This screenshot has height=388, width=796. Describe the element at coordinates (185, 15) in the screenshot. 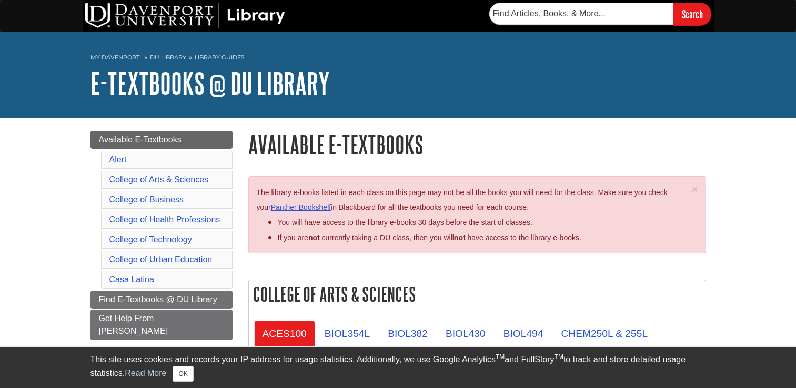

I see `img: DU Library` at that location.